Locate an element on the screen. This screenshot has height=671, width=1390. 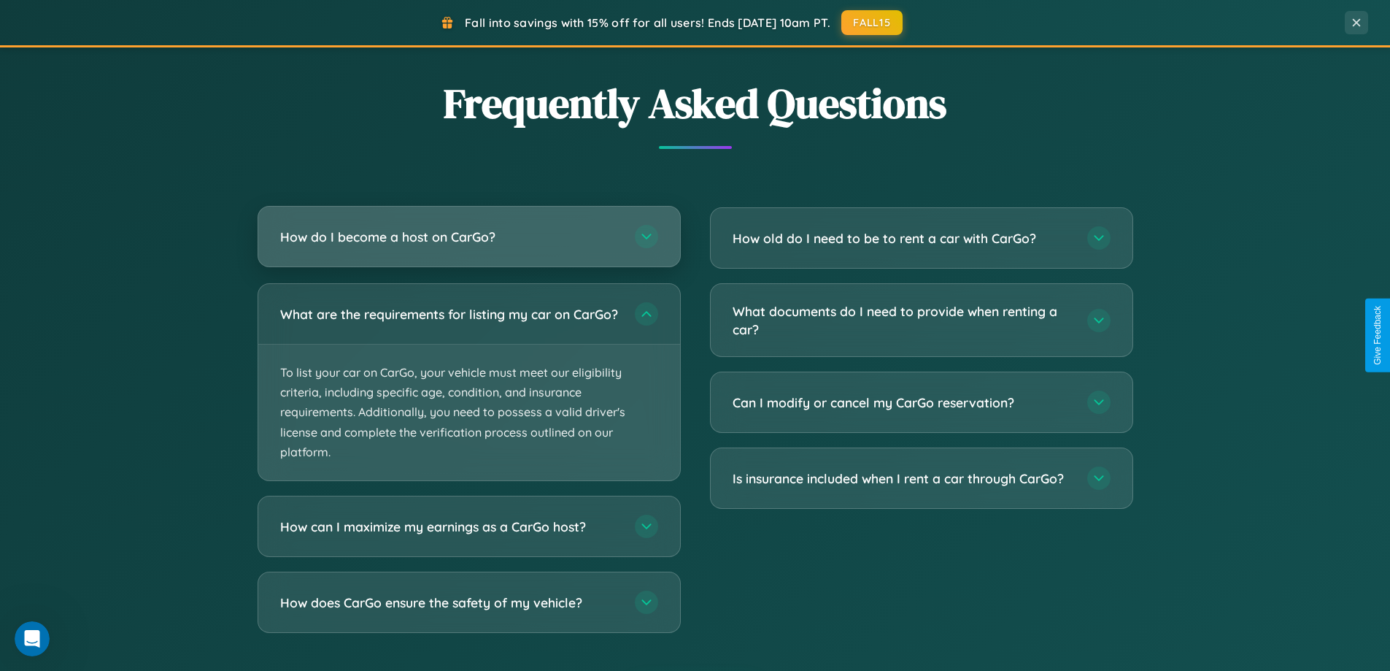
h2: Frequently Asked Questions is located at coordinates (695, 103).